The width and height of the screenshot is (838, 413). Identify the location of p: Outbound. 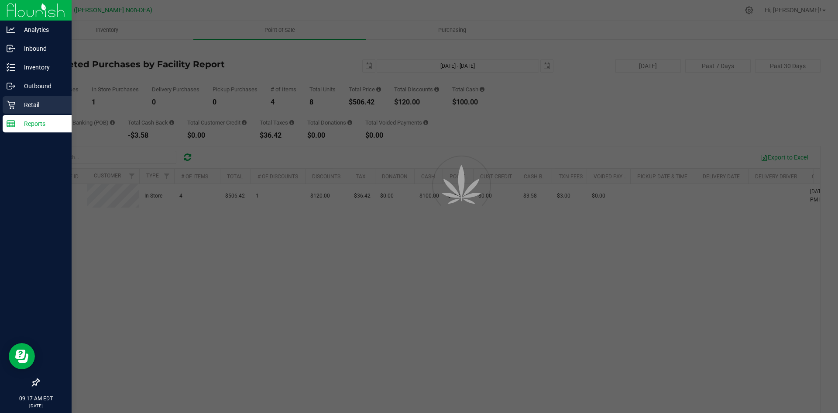
(41, 86).